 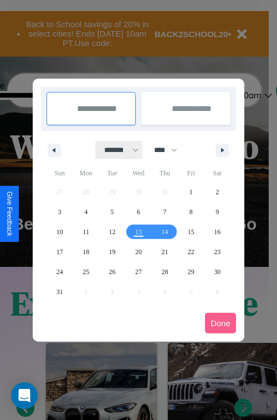 What do you see at coordinates (86, 212) in the screenshot?
I see `span: 4` at bounding box center [86, 212].